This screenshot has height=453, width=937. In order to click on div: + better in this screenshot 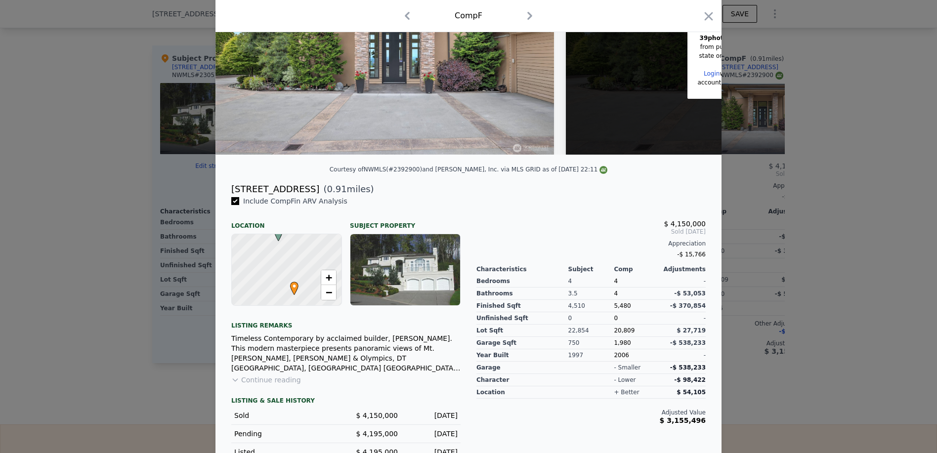, I will do `click(626, 393)`.